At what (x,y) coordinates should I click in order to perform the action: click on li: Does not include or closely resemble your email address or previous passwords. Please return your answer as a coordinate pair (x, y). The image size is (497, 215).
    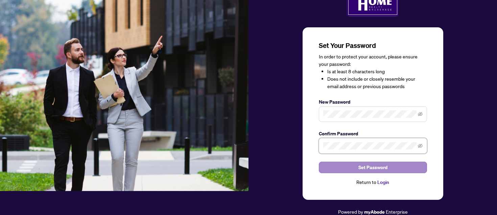
    Looking at the image, I should click on (377, 83).